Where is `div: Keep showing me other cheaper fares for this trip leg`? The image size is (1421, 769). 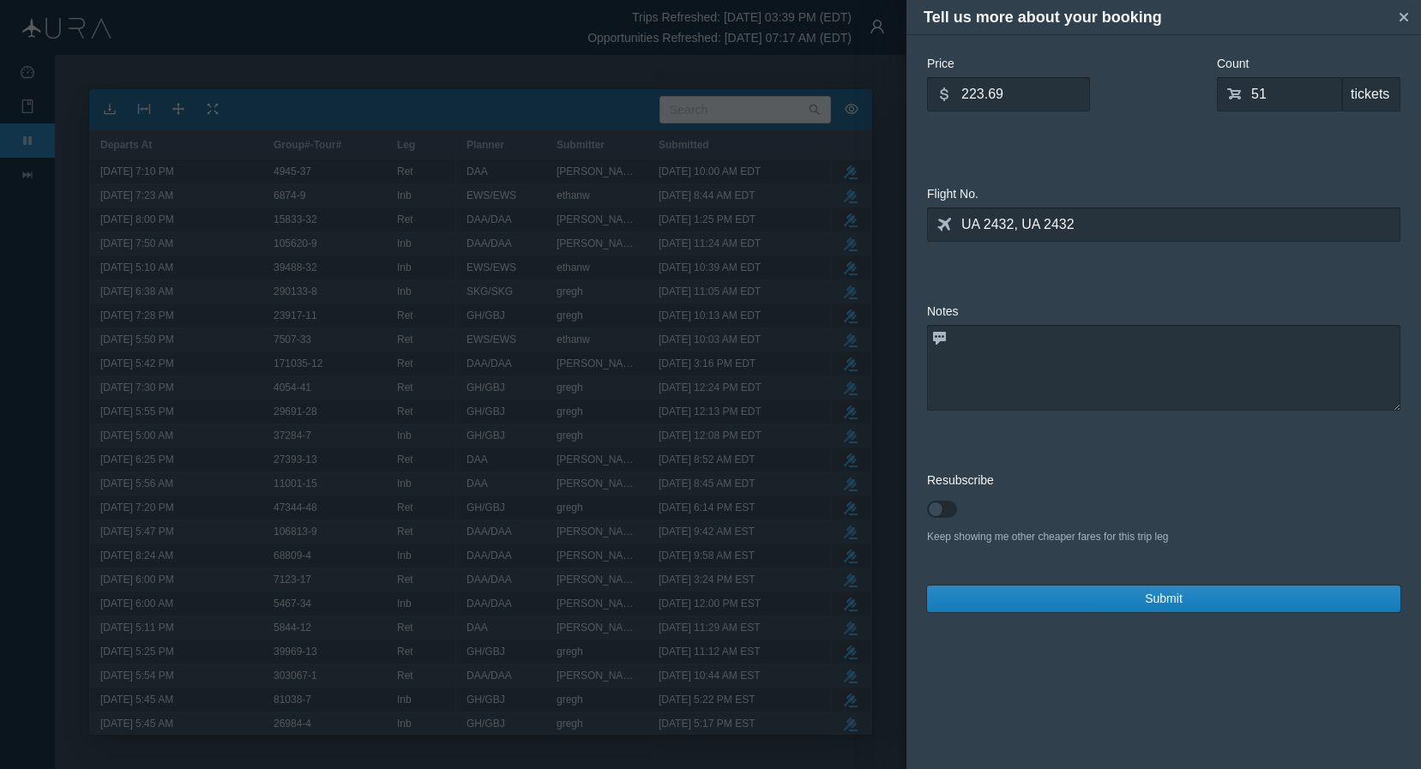
div: Keep showing me other cheaper fares for this trip leg is located at coordinates (1163, 537).